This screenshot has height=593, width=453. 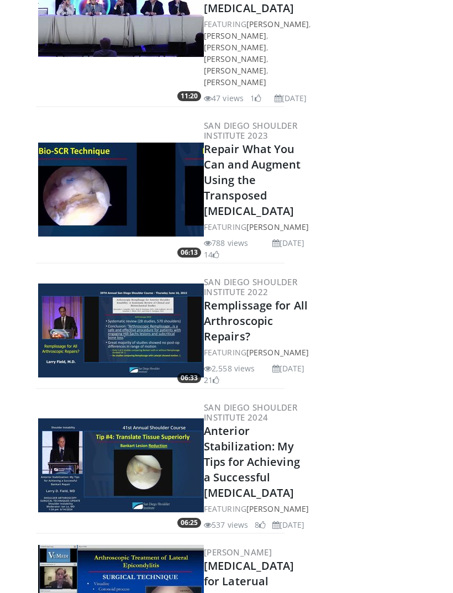 What do you see at coordinates (189, 523) in the screenshot?
I see `span: 06:25` at bounding box center [189, 523].